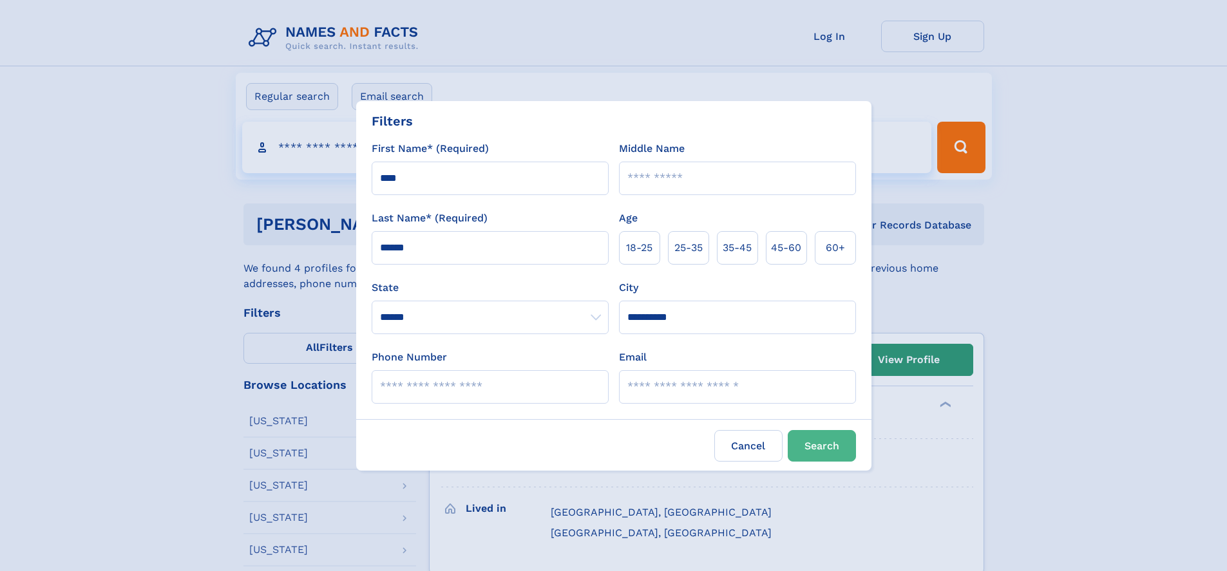  I want to click on span: 60+, so click(835, 248).